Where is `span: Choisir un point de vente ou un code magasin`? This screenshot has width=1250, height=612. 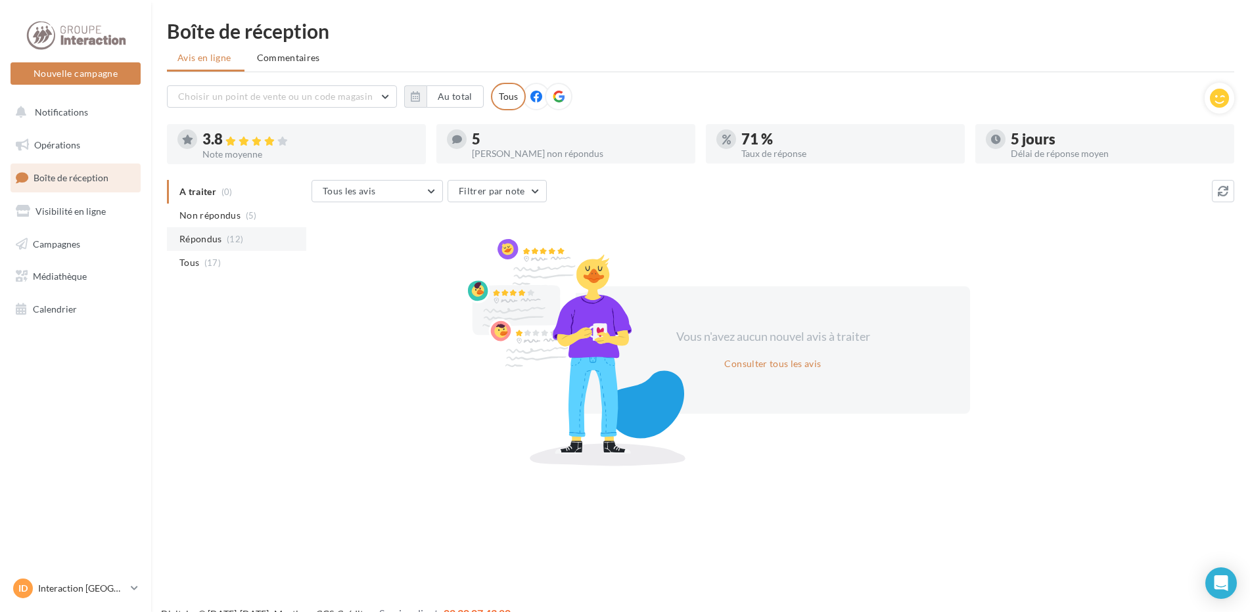
span: Choisir un point de vente ou un code magasin is located at coordinates (275, 96).